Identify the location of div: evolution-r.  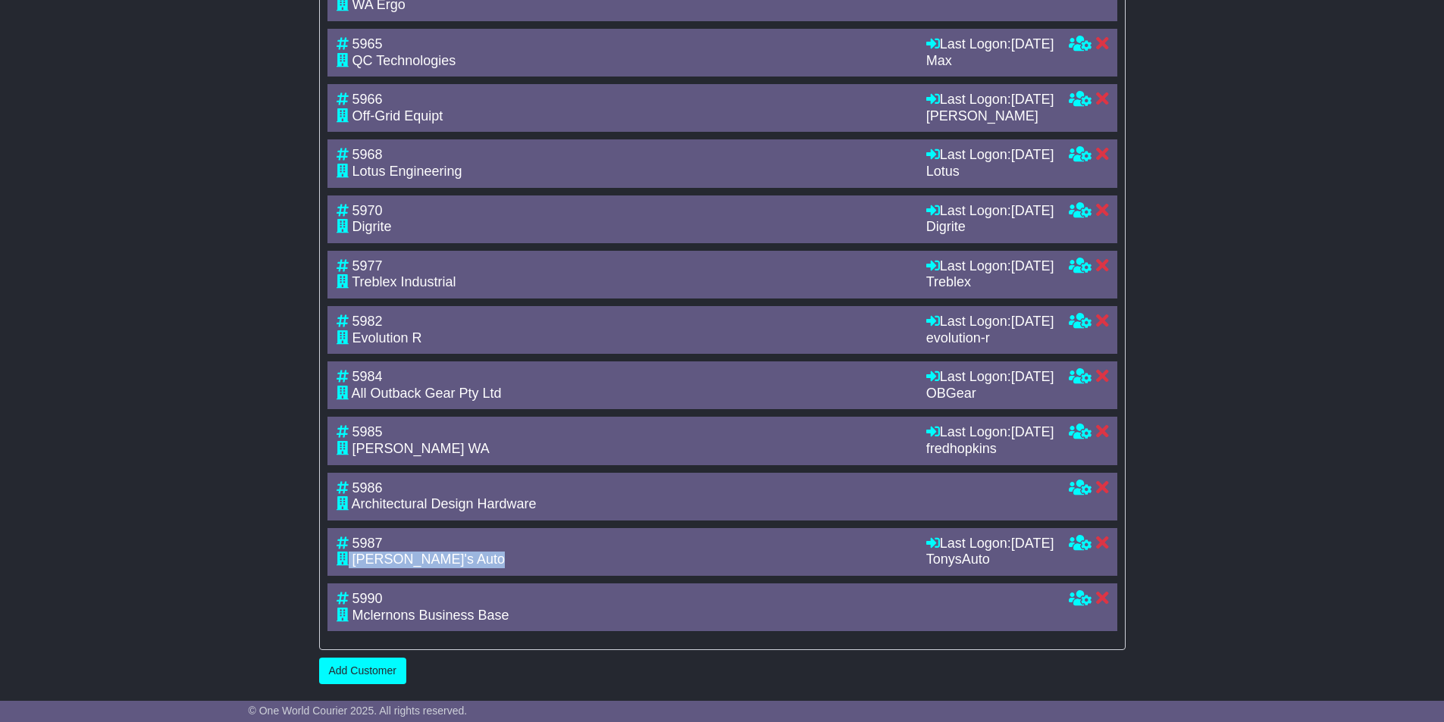
(990, 339).